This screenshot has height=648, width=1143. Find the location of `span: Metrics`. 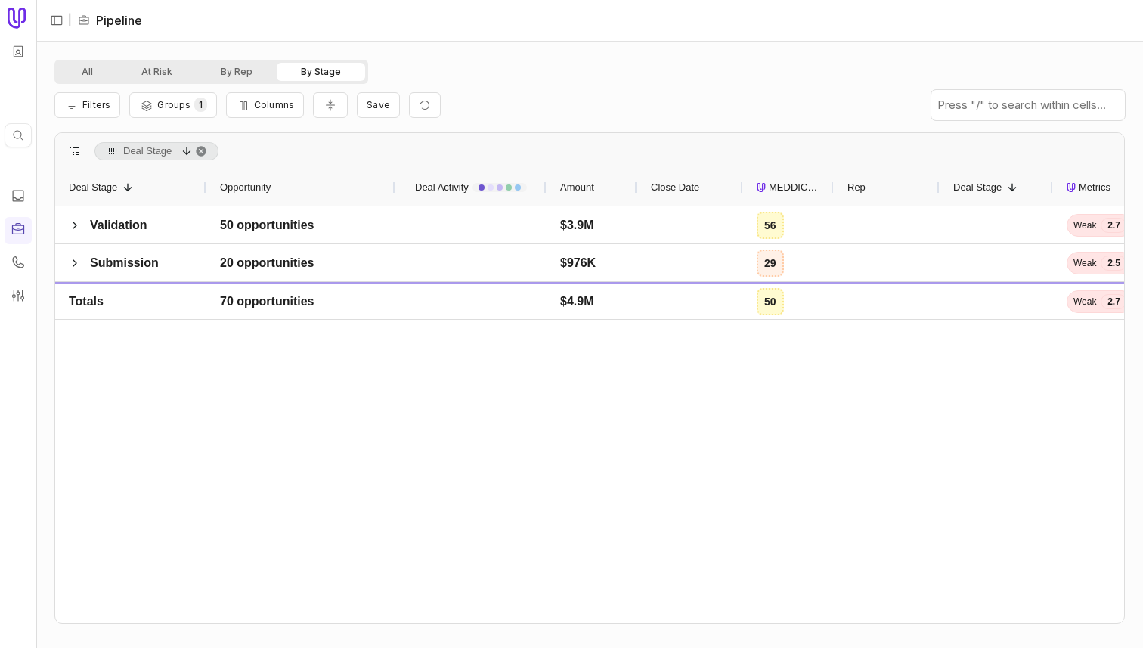

span: Metrics is located at coordinates (1094, 187).